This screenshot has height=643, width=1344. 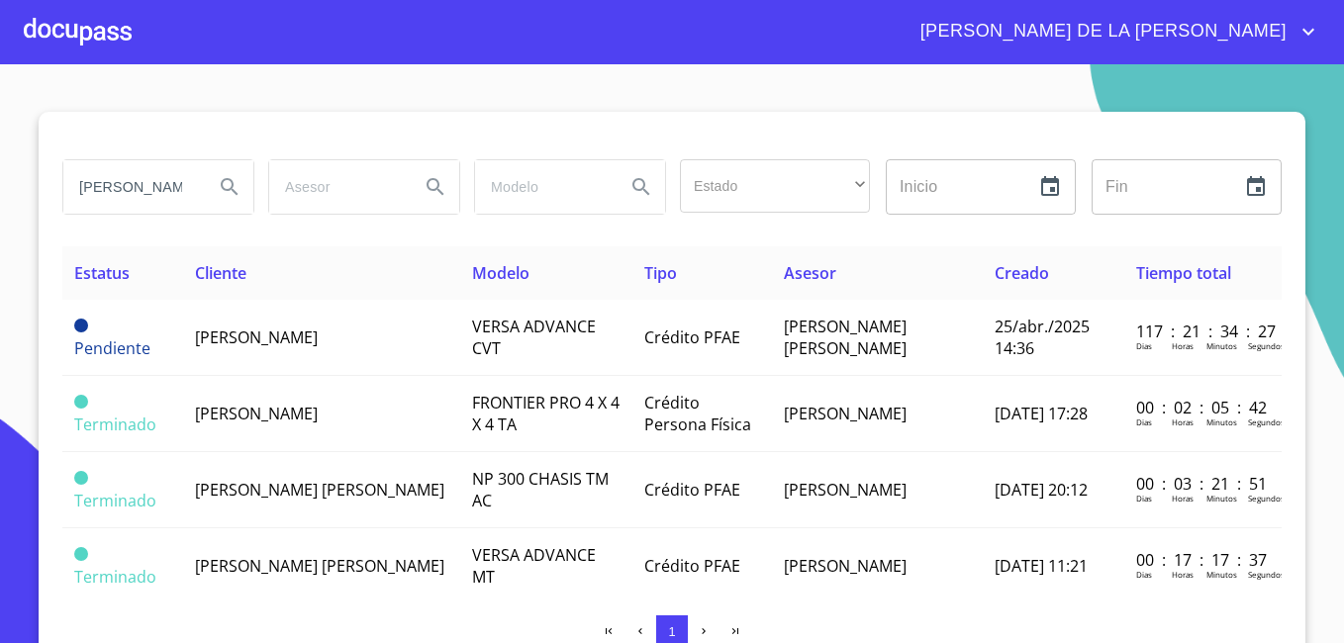 I want to click on span: VERSA ADVANCE CVT, so click(x=533, y=337).